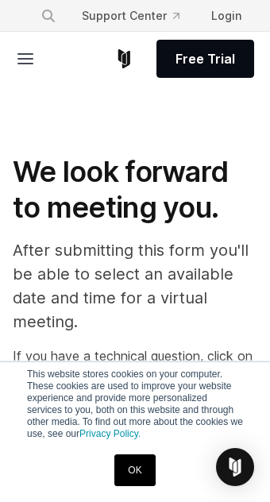  I want to click on a: Privacy Policy., so click(110, 434).